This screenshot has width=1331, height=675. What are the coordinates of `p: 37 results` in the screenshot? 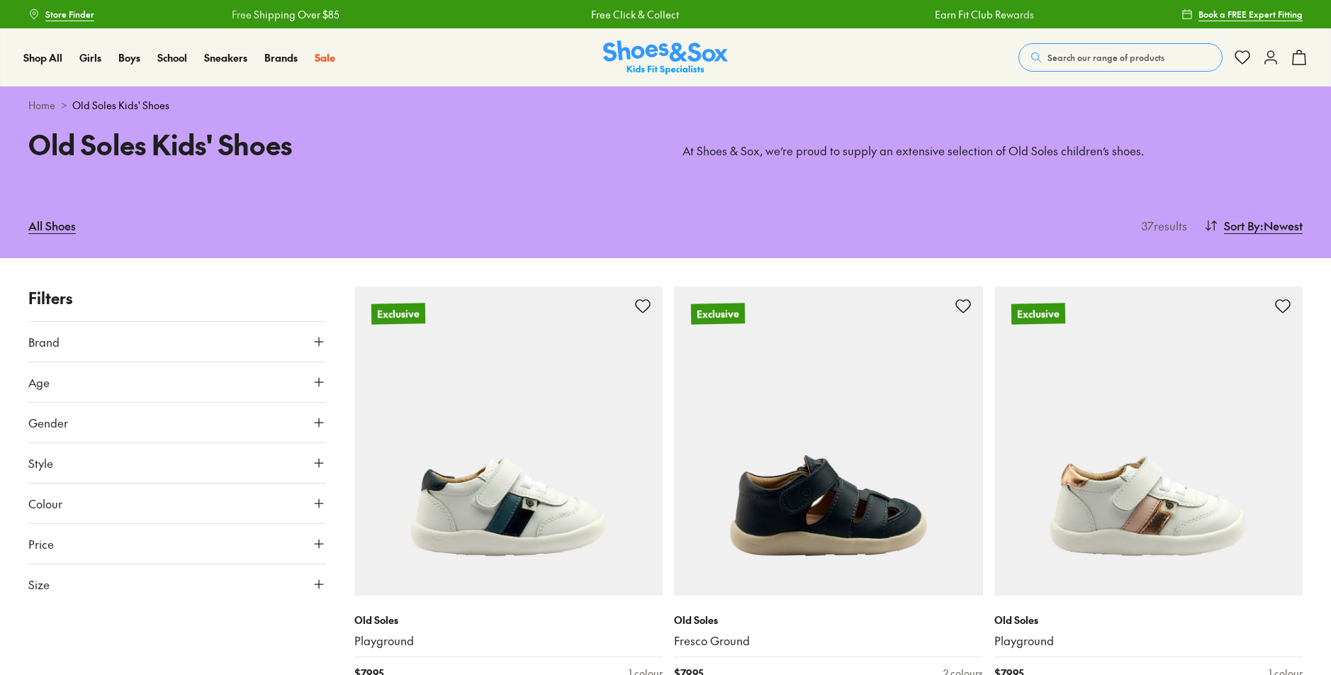 It's located at (1162, 225).